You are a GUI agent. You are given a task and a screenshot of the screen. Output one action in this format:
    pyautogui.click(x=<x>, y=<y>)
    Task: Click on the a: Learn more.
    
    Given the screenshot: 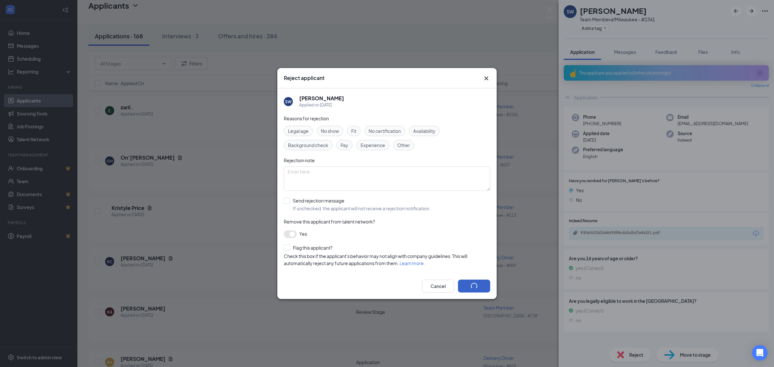 What is the action you would take?
    pyautogui.click(x=412, y=263)
    